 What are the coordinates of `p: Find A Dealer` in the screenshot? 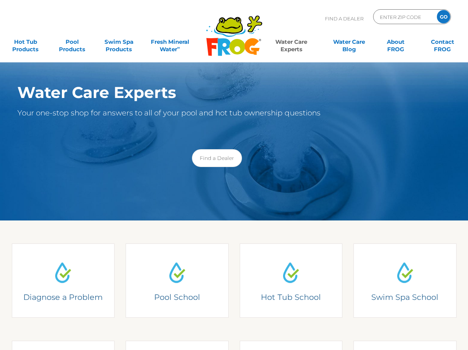 It's located at (344, 19).